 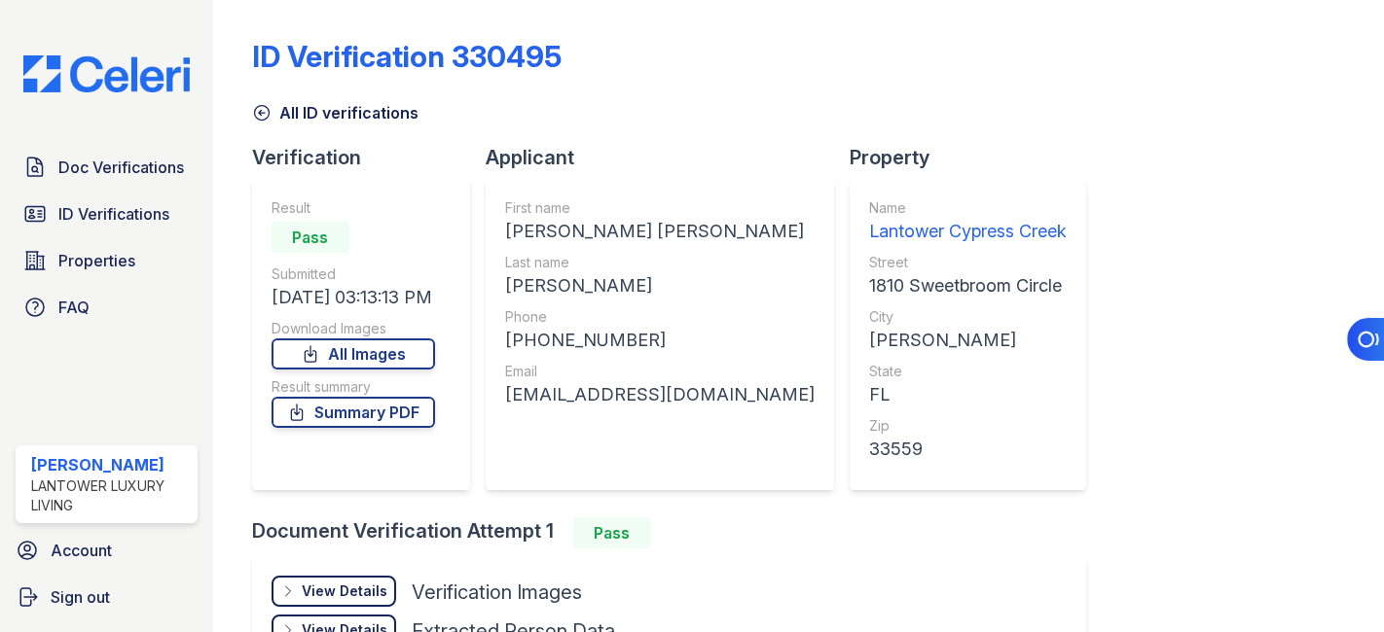 I want to click on div: Phone, so click(x=660, y=317).